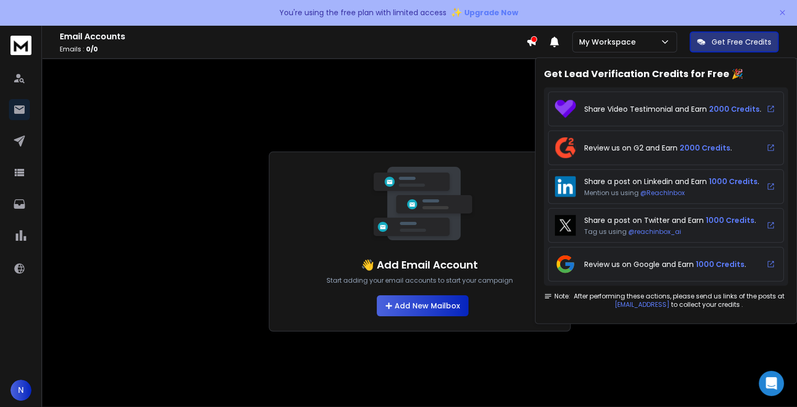 The image size is (797, 407). I want to click on a: Share Video Testimonial and Earn 2000 Credits., so click(666, 109).